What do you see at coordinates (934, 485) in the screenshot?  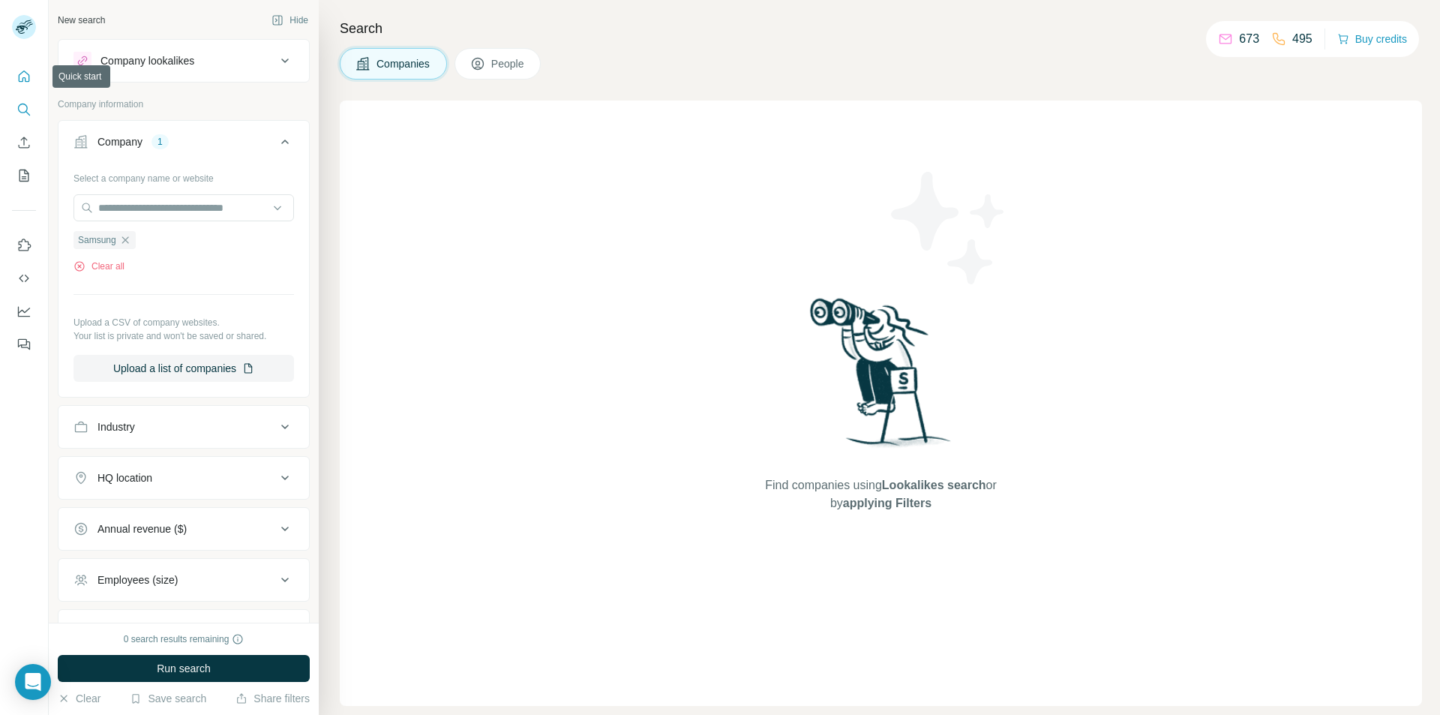 I see `span: Lookalikes search` at bounding box center [934, 485].